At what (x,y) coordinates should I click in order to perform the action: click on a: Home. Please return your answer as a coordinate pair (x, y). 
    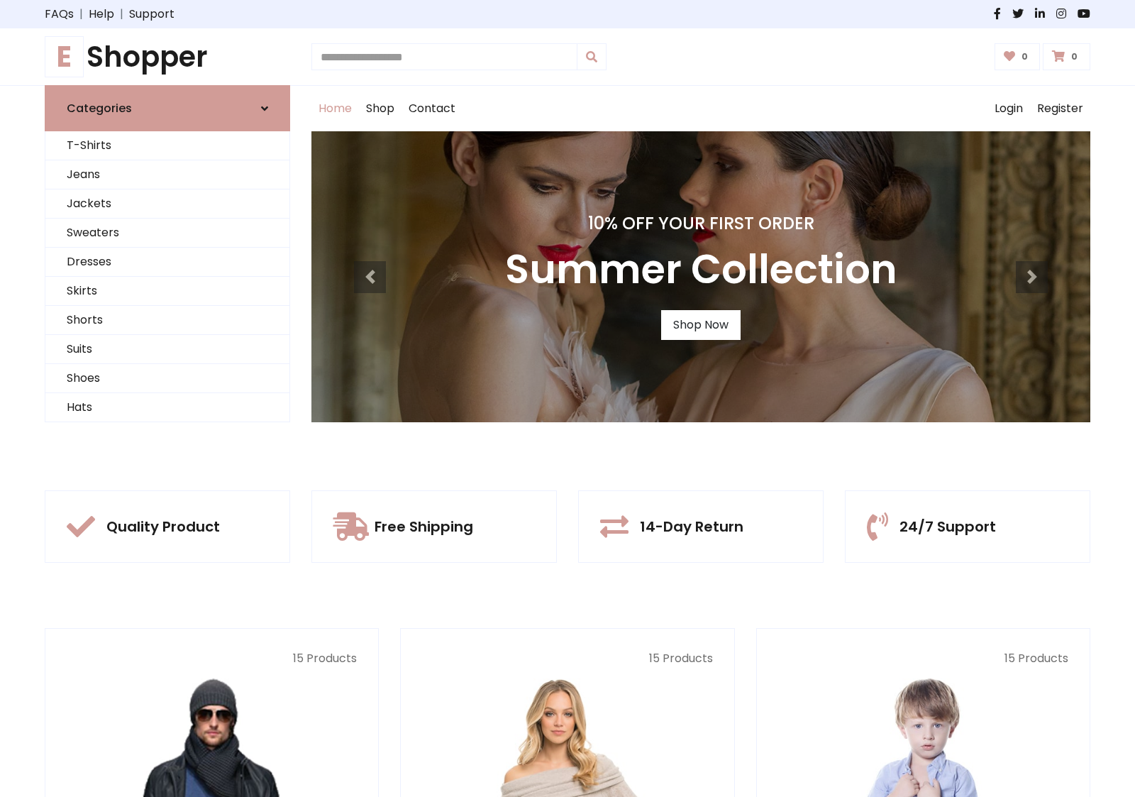
    Looking at the image, I should click on (335, 109).